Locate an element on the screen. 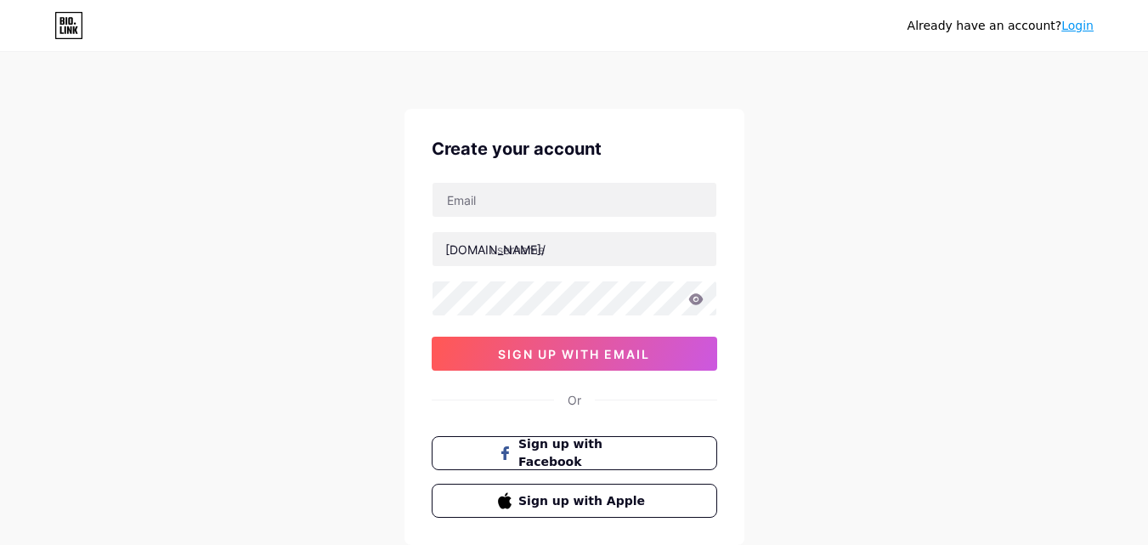  a: Sign up with Facebook is located at coordinates (574, 453).